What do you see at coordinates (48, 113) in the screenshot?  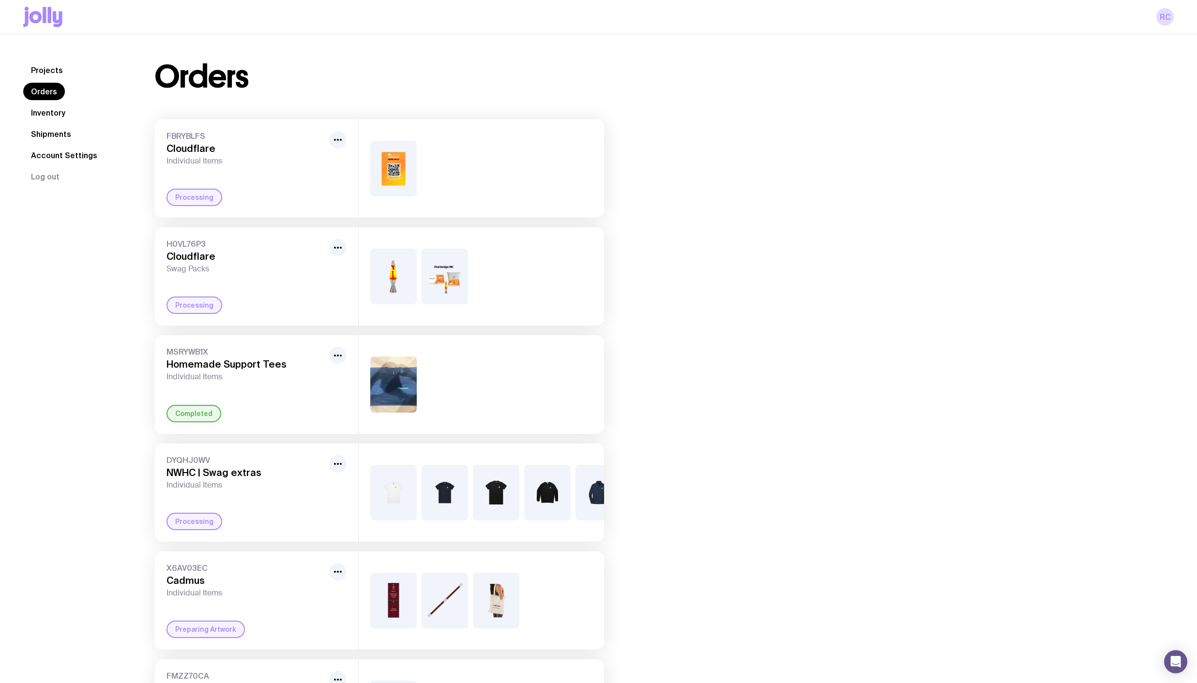 I see `a: Inventory` at bounding box center [48, 113].